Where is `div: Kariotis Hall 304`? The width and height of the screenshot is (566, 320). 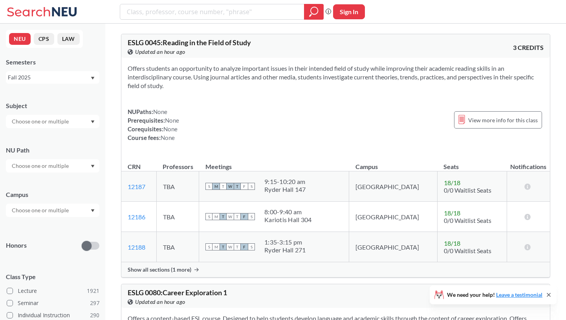
div: Kariotis Hall 304 is located at coordinates (288, 219).